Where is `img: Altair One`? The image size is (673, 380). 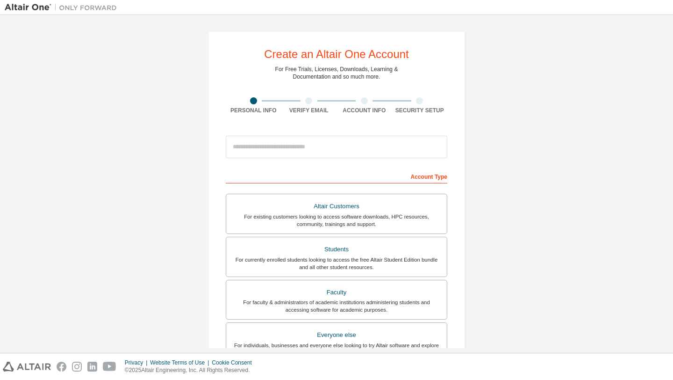 img: Altair One is located at coordinates (63, 7).